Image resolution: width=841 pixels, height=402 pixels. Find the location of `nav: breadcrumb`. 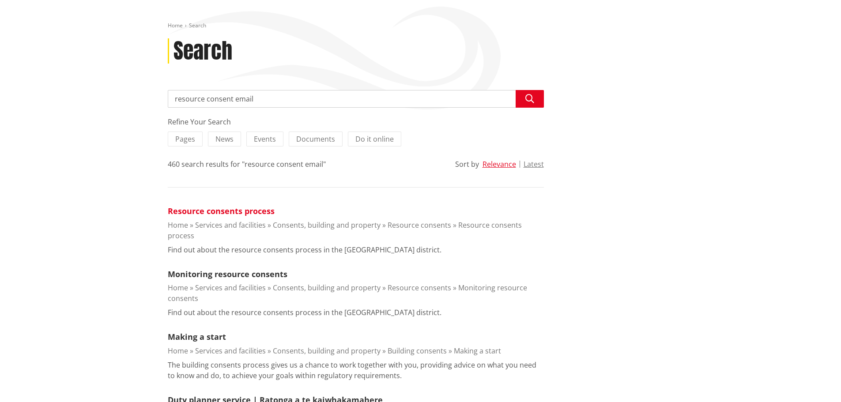

nav: breadcrumb is located at coordinates (421, 26).